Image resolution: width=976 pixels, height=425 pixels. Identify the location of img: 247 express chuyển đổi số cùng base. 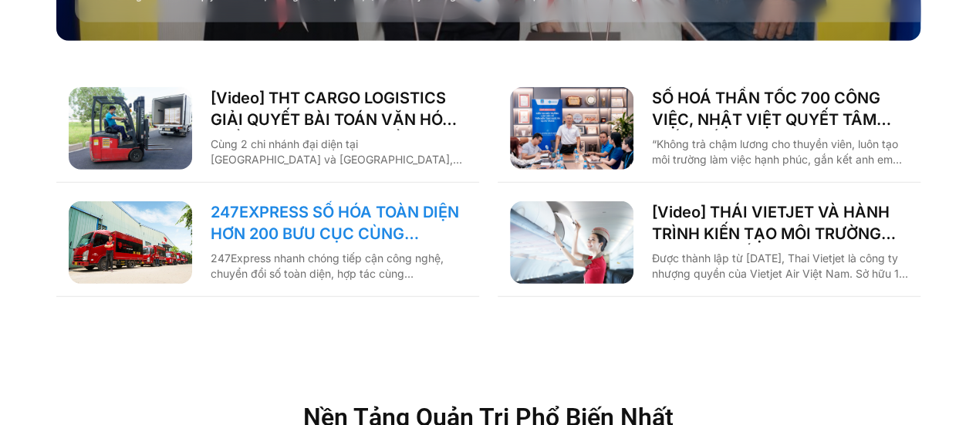
(130, 242).